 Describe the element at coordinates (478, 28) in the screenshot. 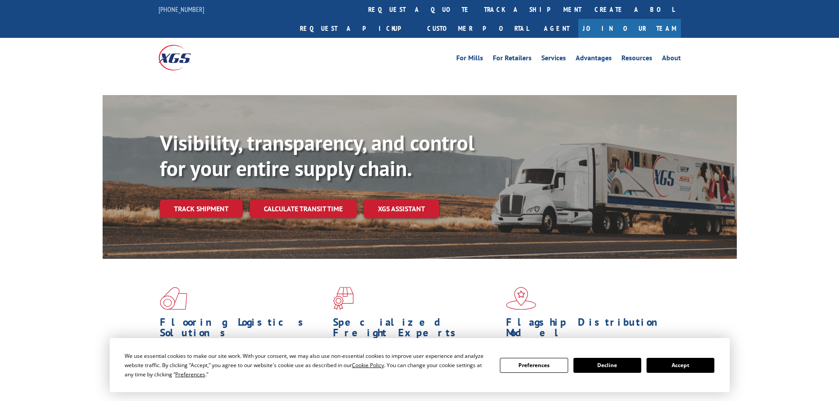

I see `a: Customer Portal` at that location.